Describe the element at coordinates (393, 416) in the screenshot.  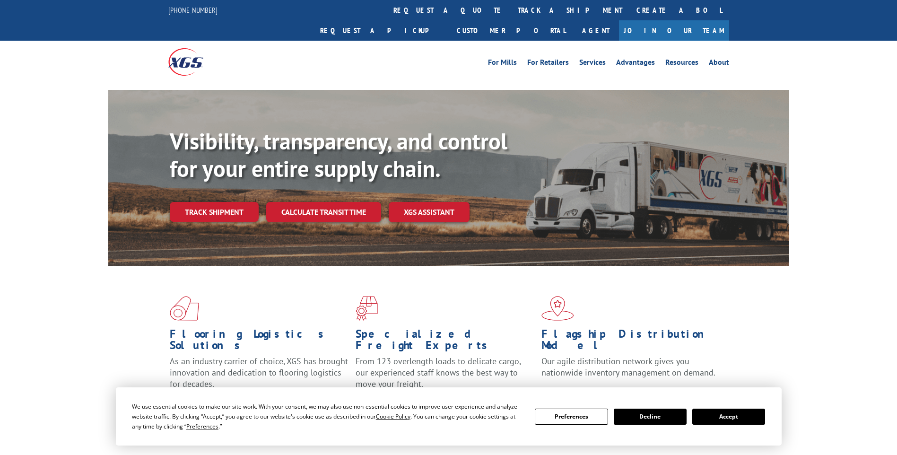
I see `span: Cookie Policy` at that location.